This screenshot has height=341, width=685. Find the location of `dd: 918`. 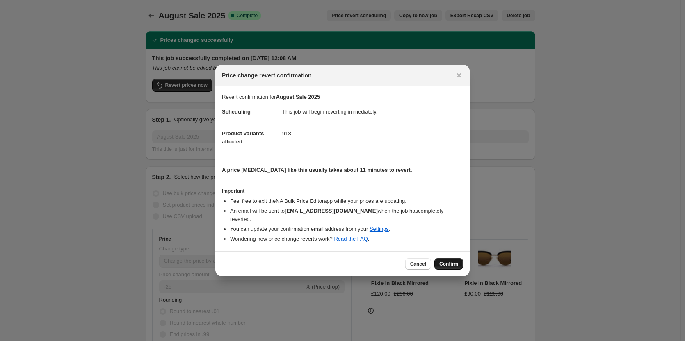

dd: 918 is located at coordinates (373, 133).